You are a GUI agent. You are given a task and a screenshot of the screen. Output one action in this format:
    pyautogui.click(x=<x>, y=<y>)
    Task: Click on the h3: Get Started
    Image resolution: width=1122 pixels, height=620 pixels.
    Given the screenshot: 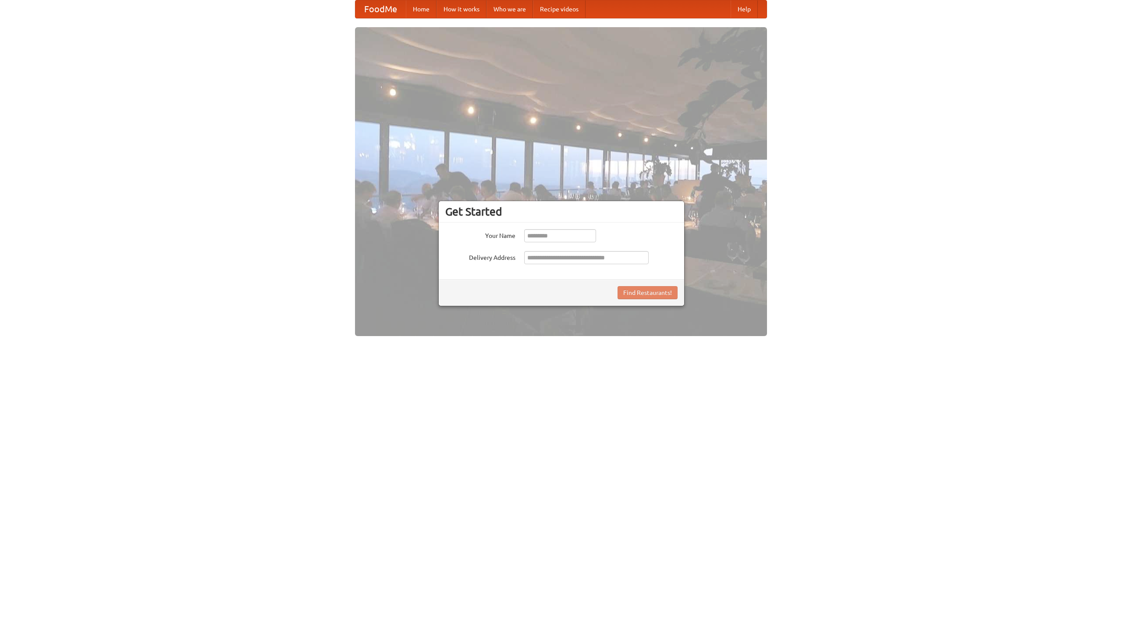 What is the action you would take?
    pyautogui.click(x=561, y=212)
    